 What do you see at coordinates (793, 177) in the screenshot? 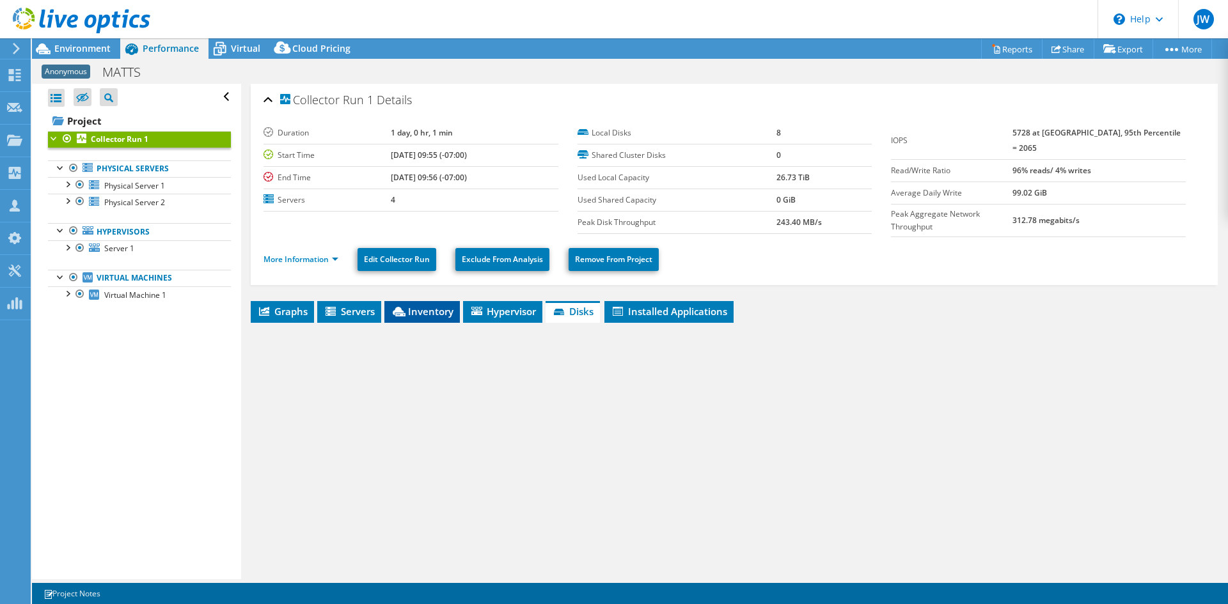
I see `b: 26.73 TiB` at bounding box center [793, 177].